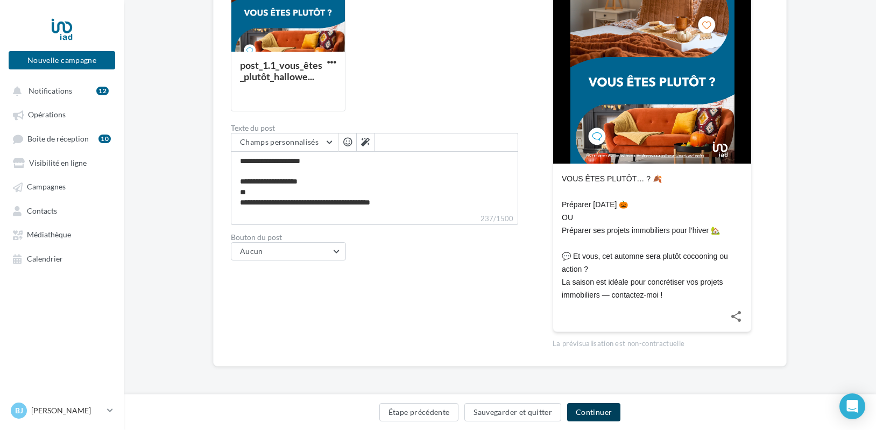  What do you see at coordinates (289, 251) in the screenshot?
I see `button: Aucun` at bounding box center [289, 251].